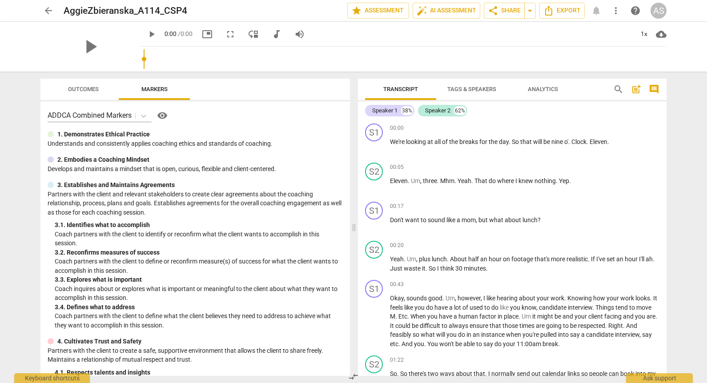 Image resolution: width=707 pixels, height=383 pixels. What do you see at coordinates (413, 269) in the screenshot?
I see `span: waste` at bounding box center [413, 269].